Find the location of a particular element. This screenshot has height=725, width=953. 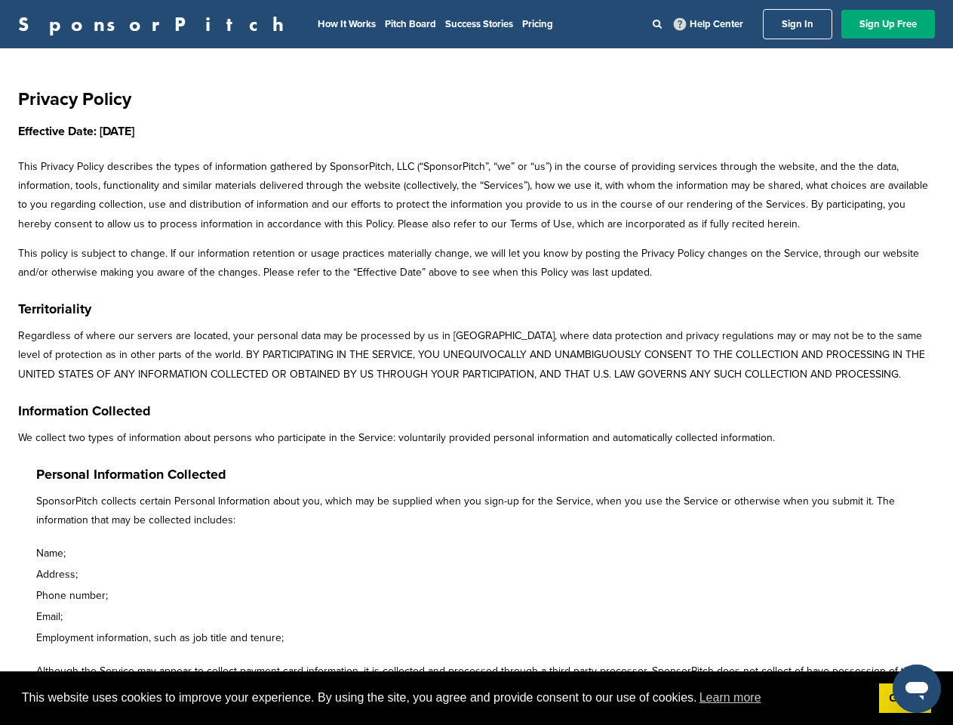

a: Pitch Board is located at coordinates (411, 24).